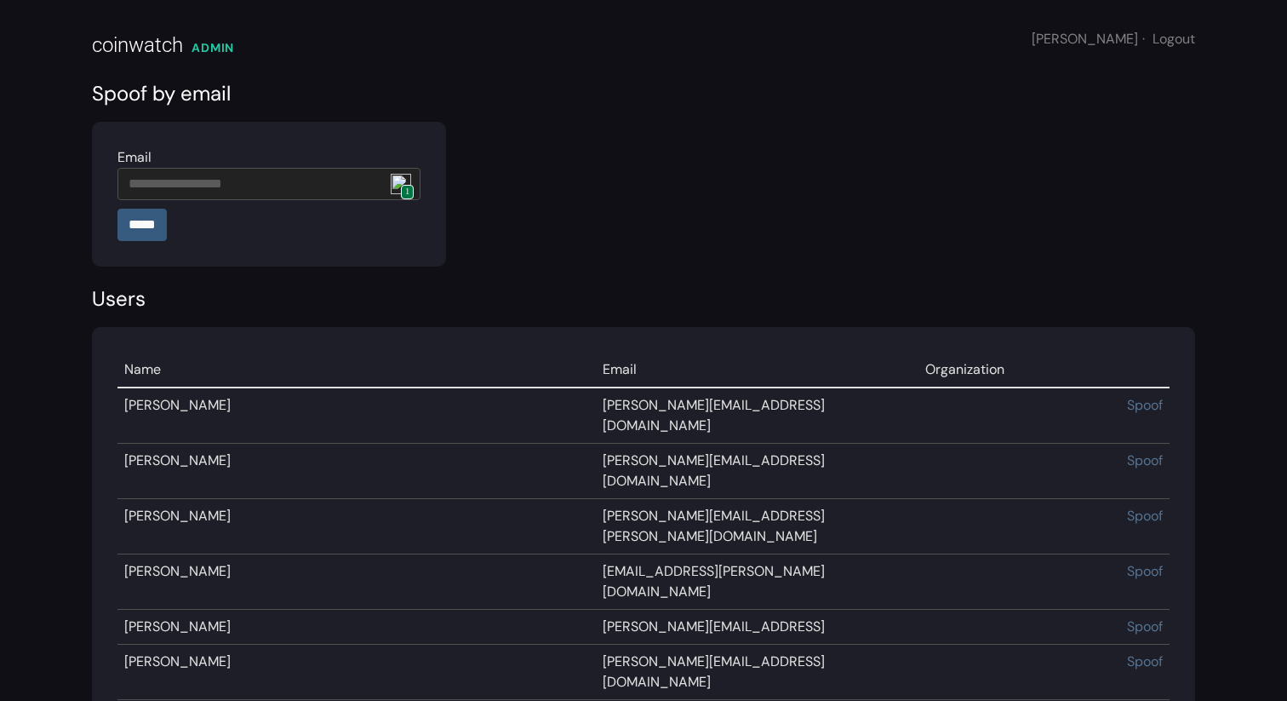 This screenshot has width=1287, height=701. What do you see at coordinates (357, 369) in the screenshot?
I see `td: Name` at bounding box center [357, 369].